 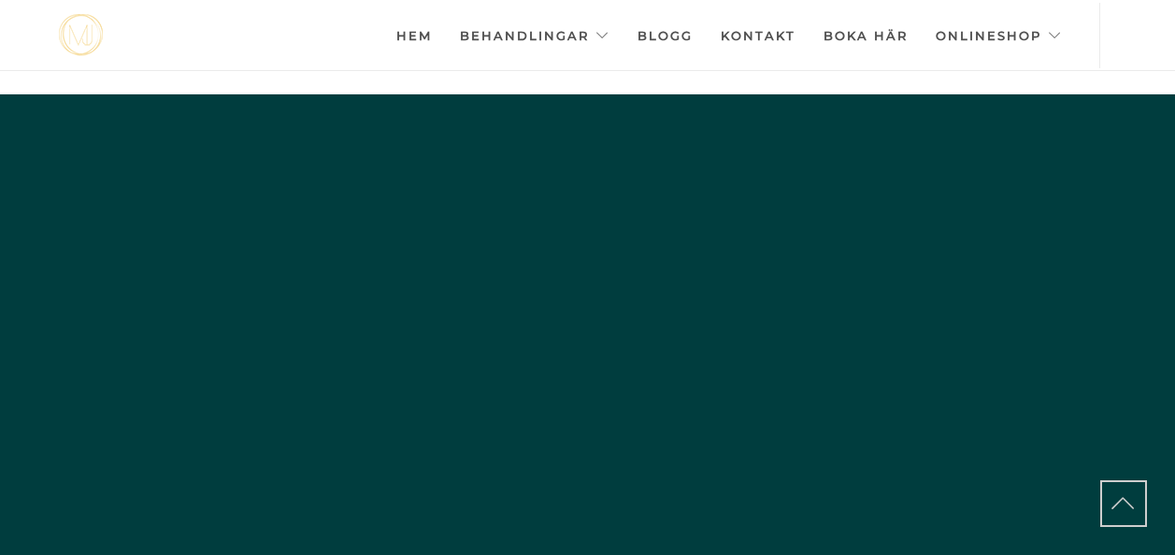 What do you see at coordinates (998, 36) in the screenshot?
I see `a: Onlineshop` at bounding box center [998, 36].